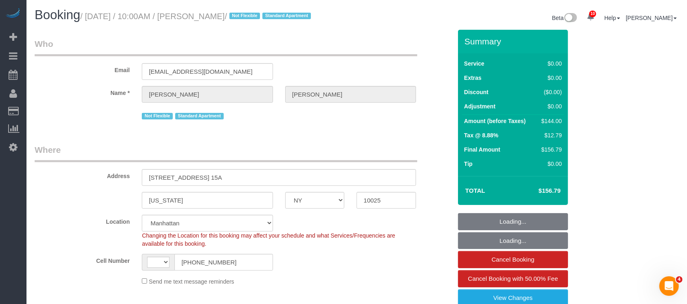 The height and width of the screenshot is (304, 687). I want to click on img: New interface, so click(570, 18).